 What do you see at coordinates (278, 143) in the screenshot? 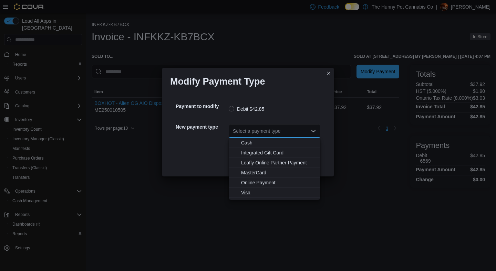
I see `span: Cash` at bounding box center [278, 143].